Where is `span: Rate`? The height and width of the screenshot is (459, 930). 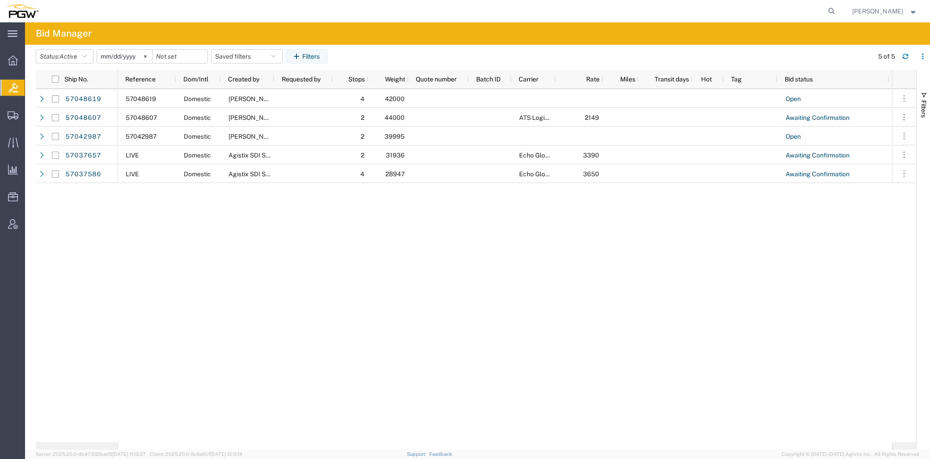
span: Rate is located at coordinates (581, 79).